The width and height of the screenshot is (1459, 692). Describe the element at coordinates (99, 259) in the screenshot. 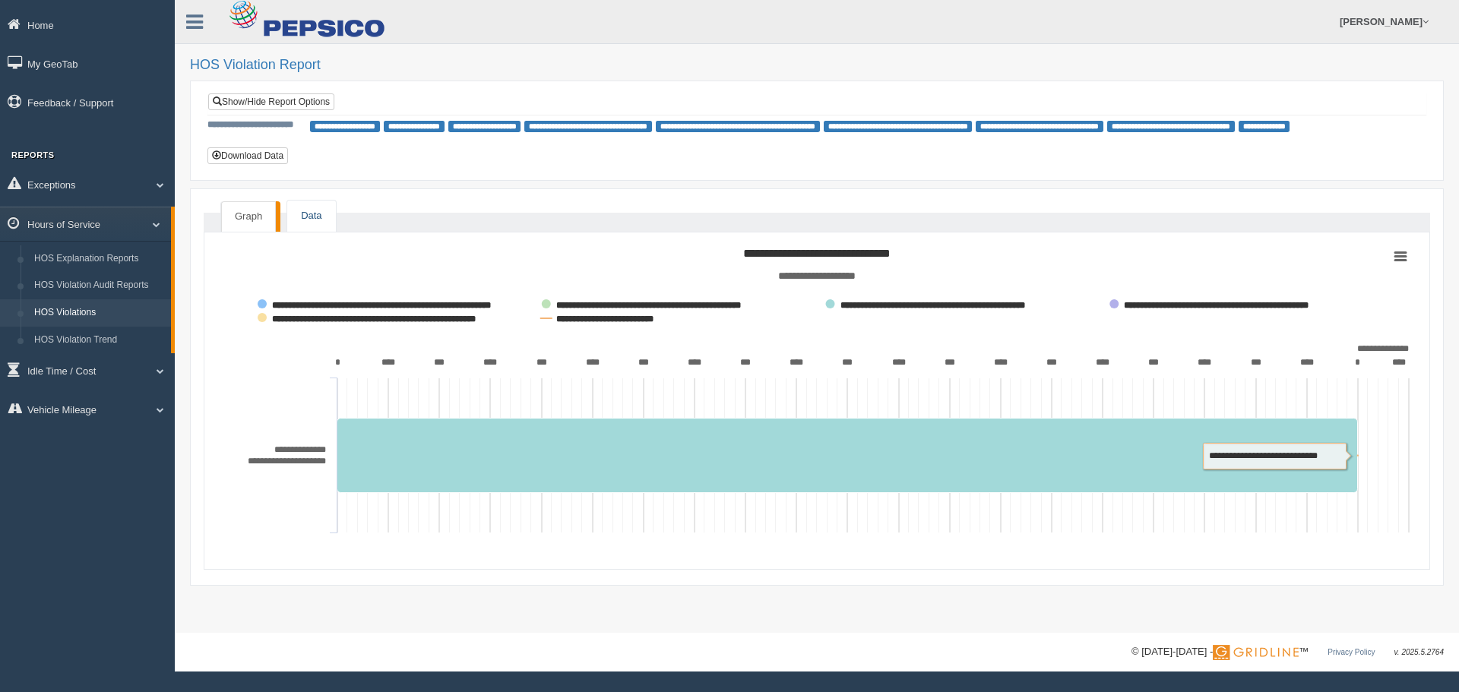

I see `a: HOS Explanation Reports` at that location.